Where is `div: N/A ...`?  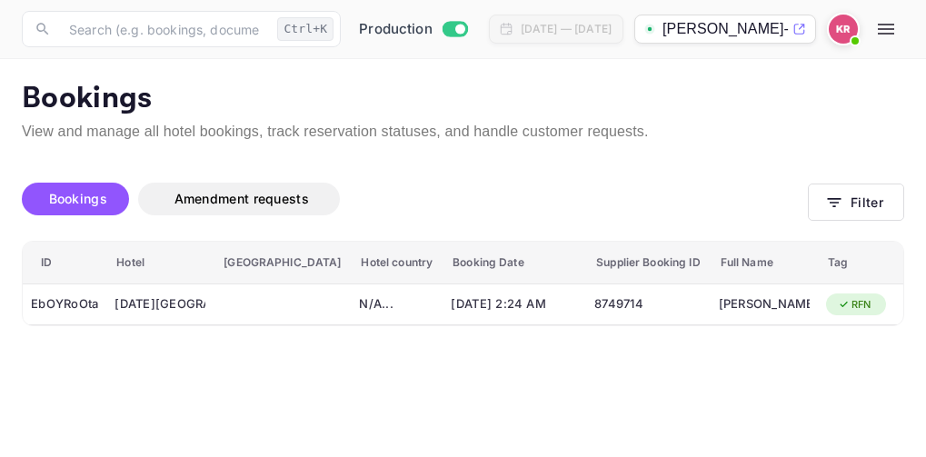
div: N/A ... is located at coordinates (396, 305).